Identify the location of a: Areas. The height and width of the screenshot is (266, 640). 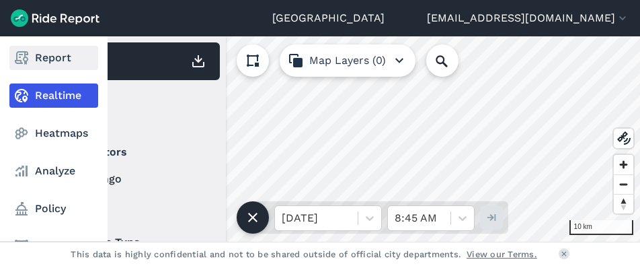
(54, 246).